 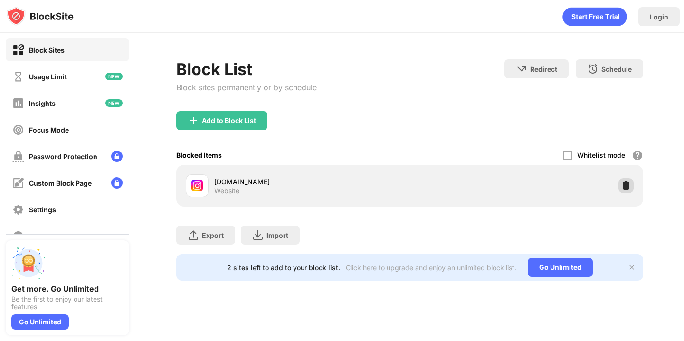 I want to click on img: time-usage-off.svg, so click(x=18, y=76).